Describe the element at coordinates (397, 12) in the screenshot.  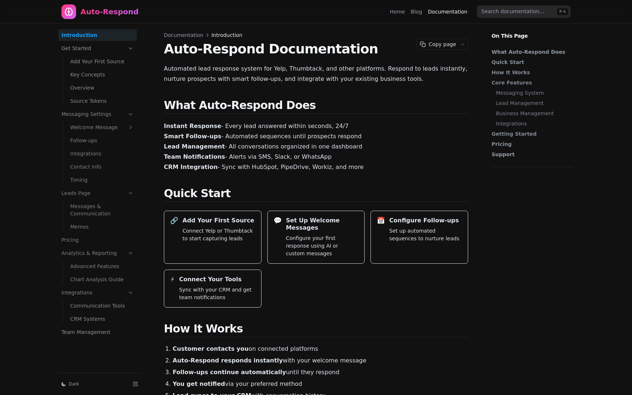
I see `a: Home` at that location.